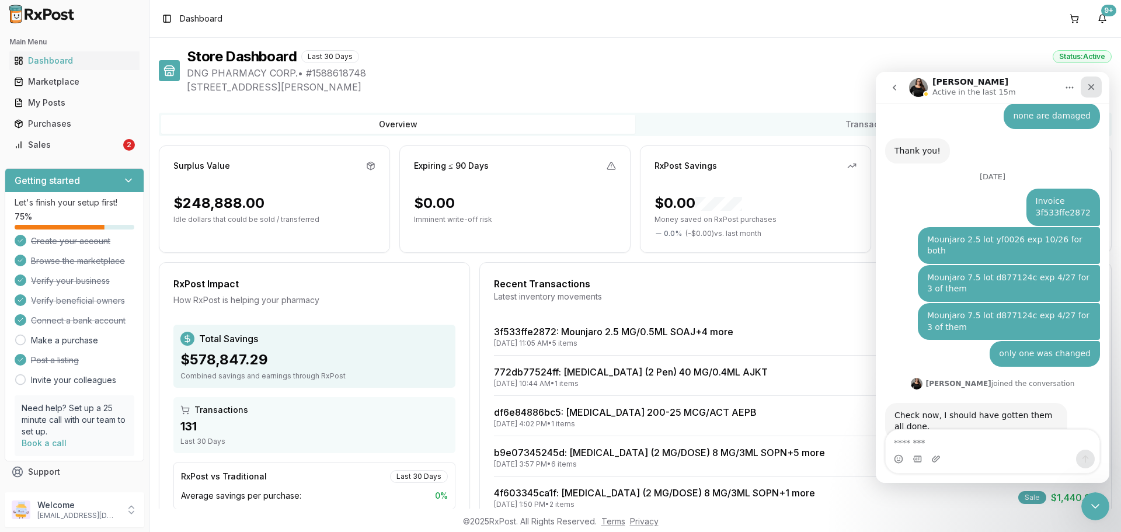  What do you see at coordinates (64, 340) in the screenshot?
I see `a: Make a purchase` at bounding box center [64, 340].